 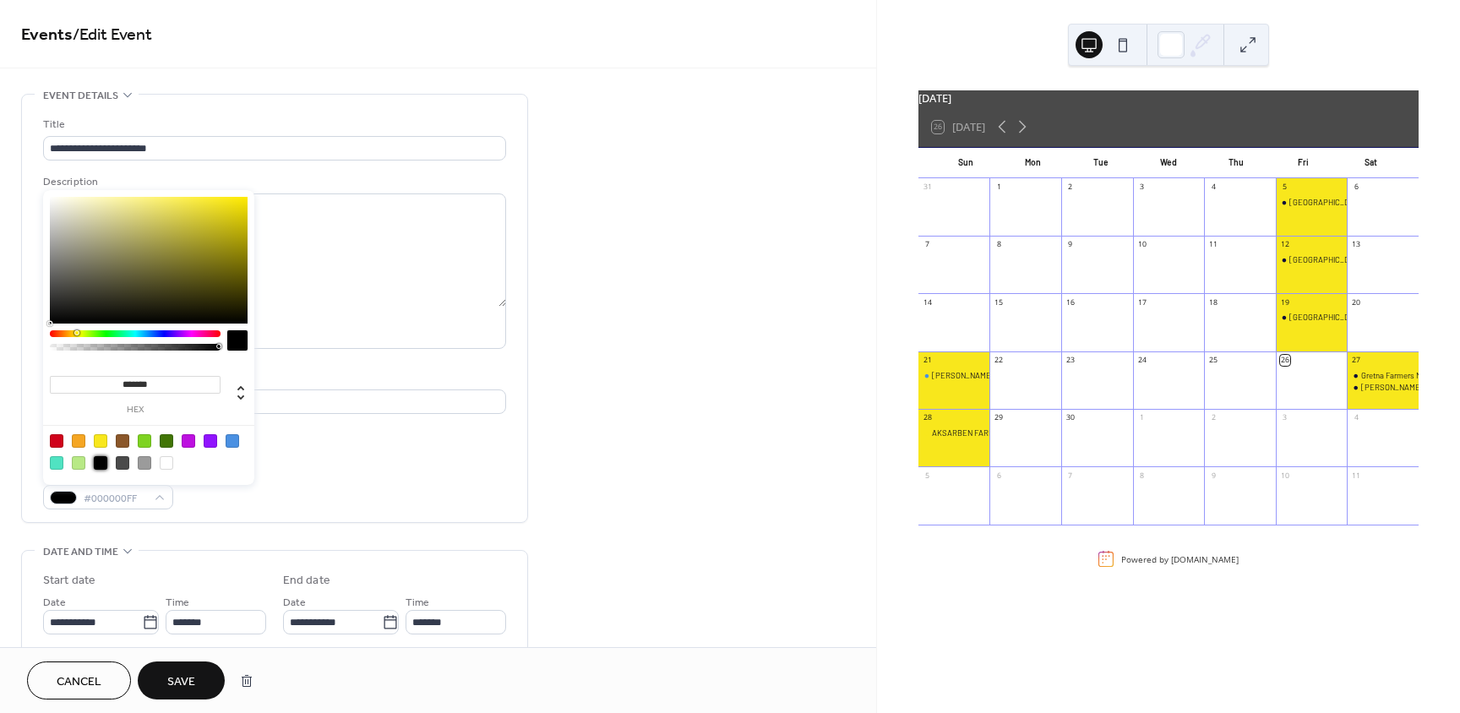 What do you see at coordinates (166, 441) in the screenshot?
I see `div: #417505` at bounding box center [166, 441].